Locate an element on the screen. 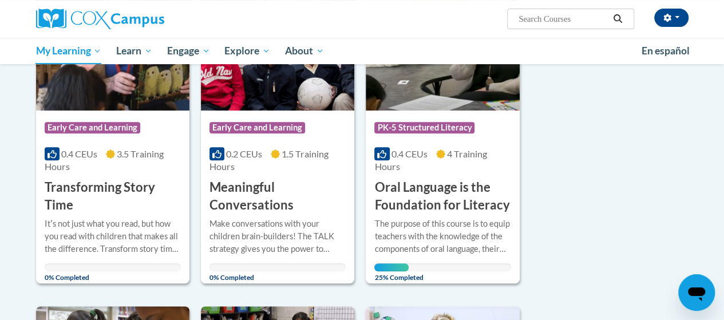 The height and width of the screenshot is (320, 724). a: Engage is located at coordinates (188, 51).